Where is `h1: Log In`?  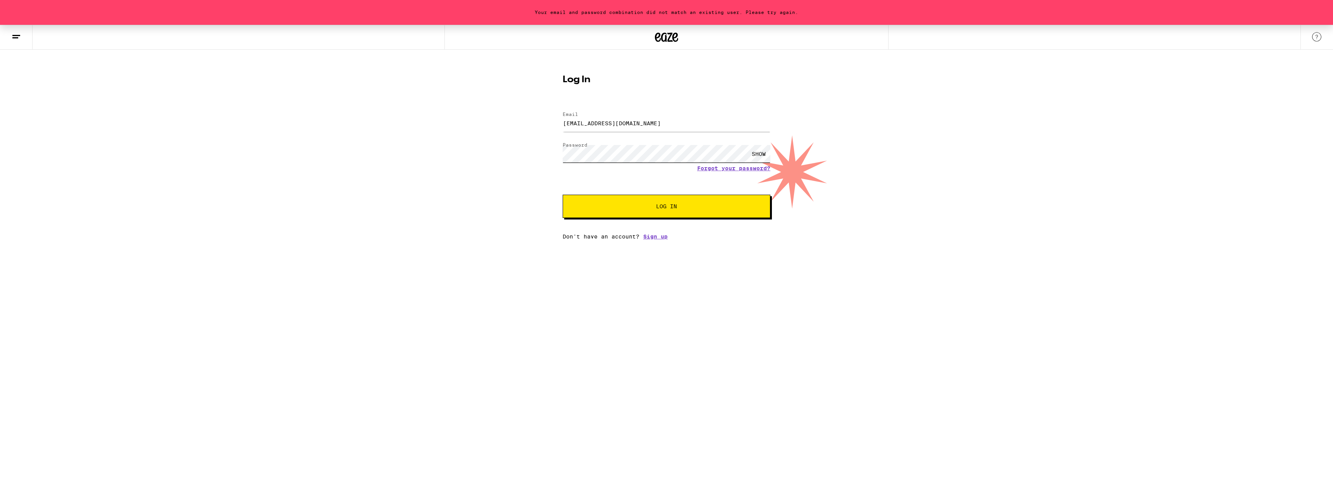 h1: Log In is located at coordinates (666, 80).